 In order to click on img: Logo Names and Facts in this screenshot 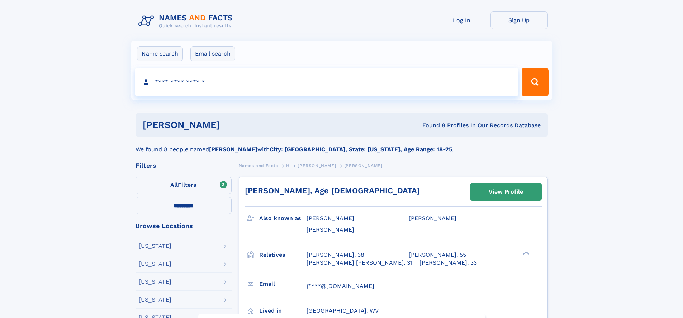, I will do `click(187, 21)`.